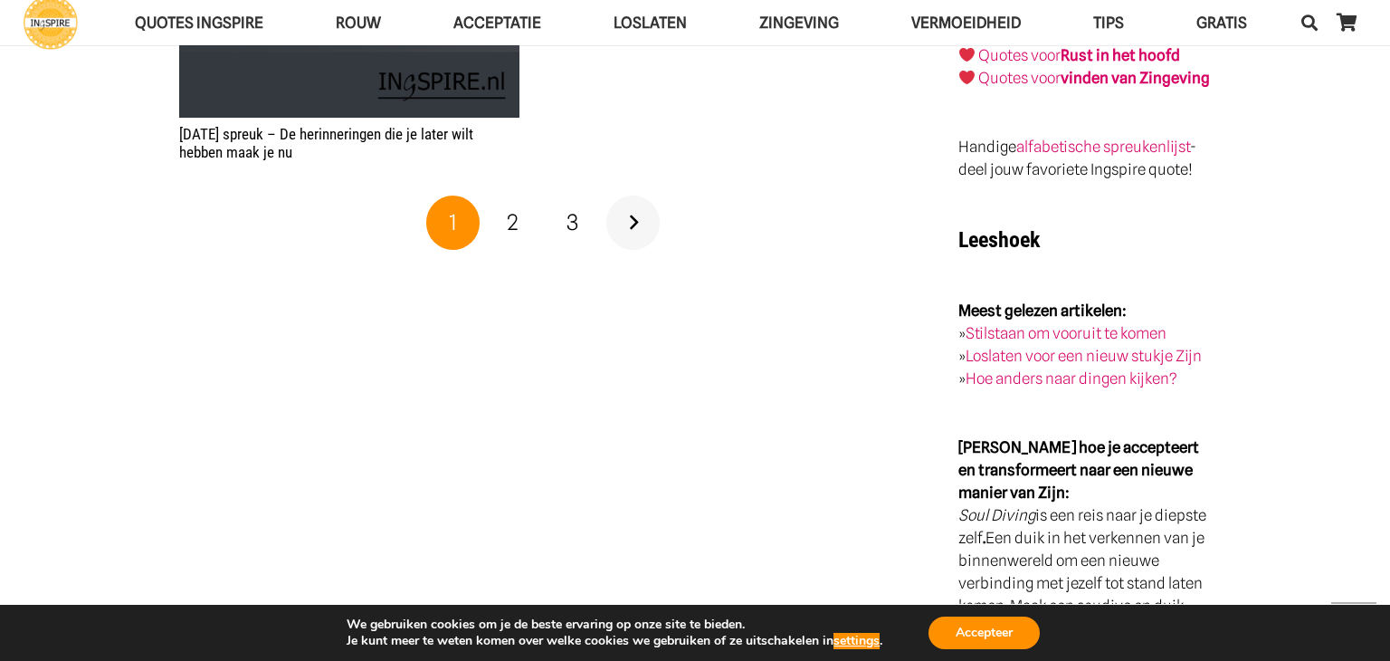 This screenshot has height=661, width=1390. I want to click on span: 3, so click(572, 222).